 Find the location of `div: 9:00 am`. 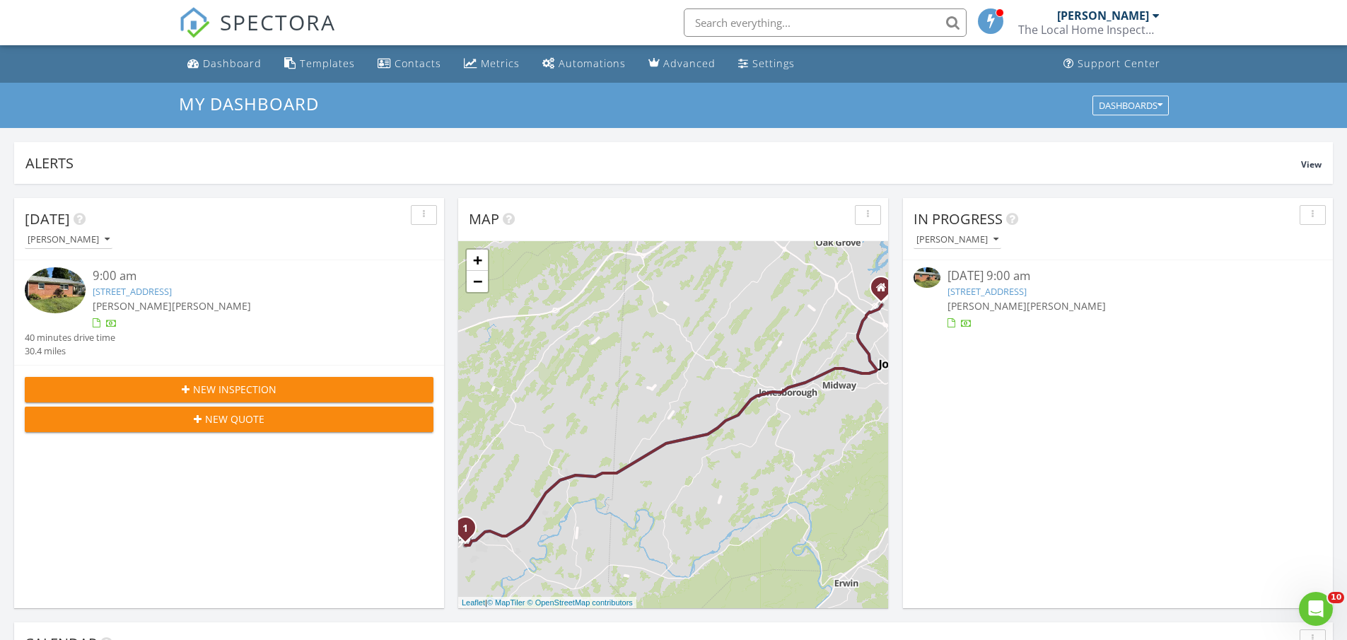

div: 9:00 am is located at coordinates (246, 276).